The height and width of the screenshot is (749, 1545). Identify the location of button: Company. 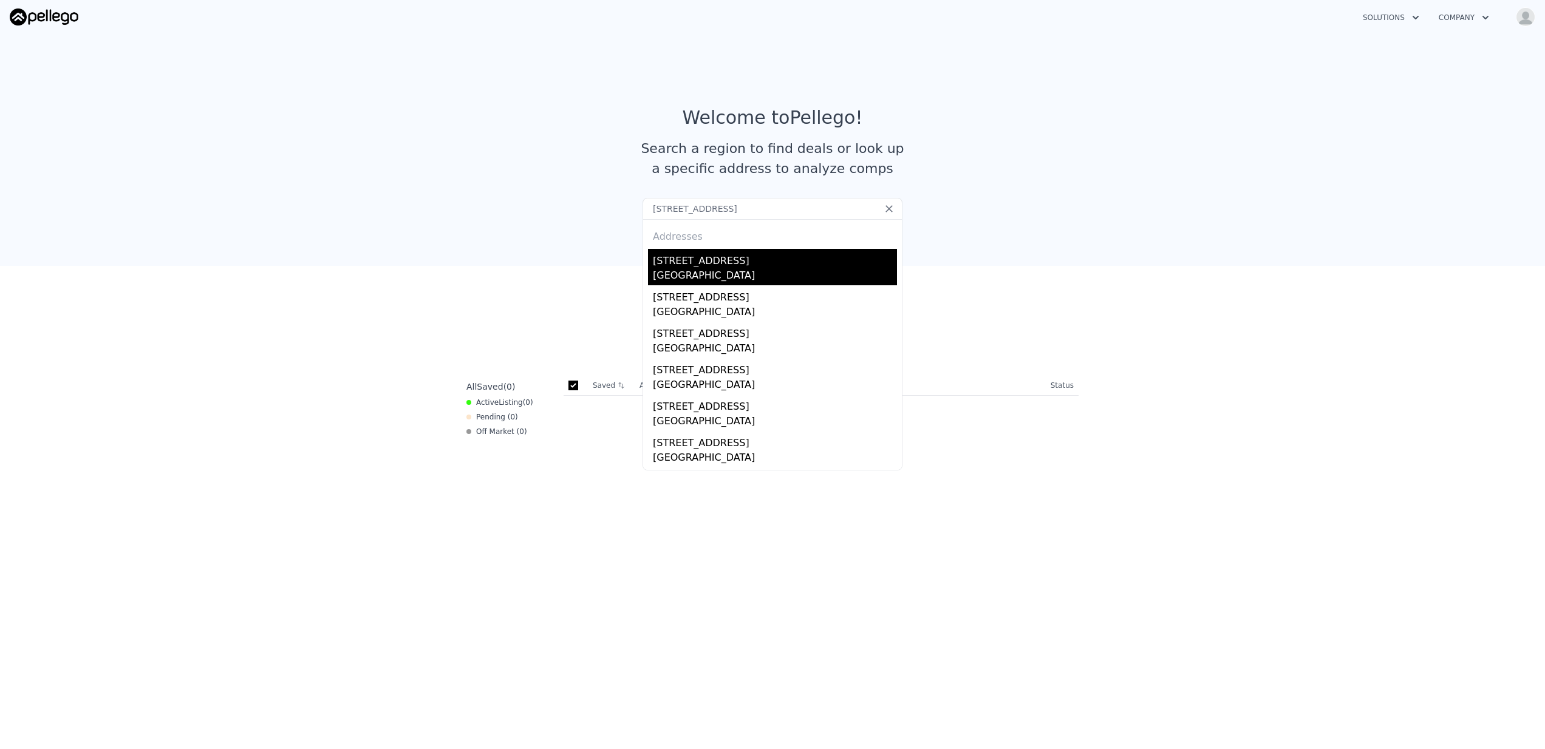
(1464, 18).